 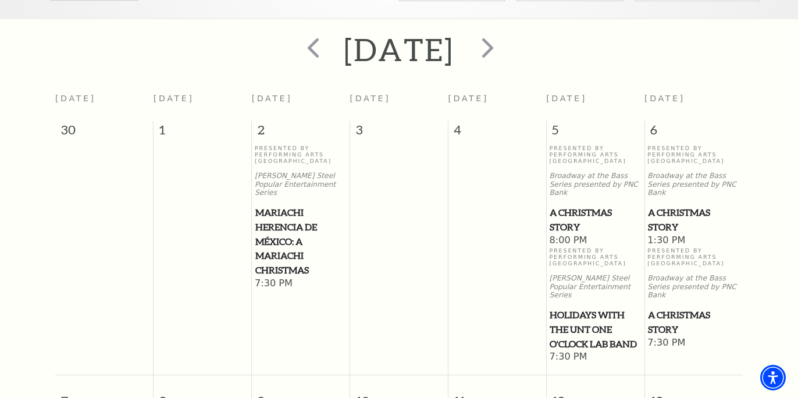 I want to click on button: next, so click(x=486, y=49).